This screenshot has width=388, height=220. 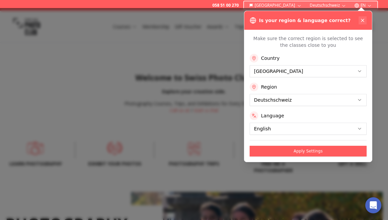 I want to click on h3: Is your region & language correct?, so click(x=305, y=20).